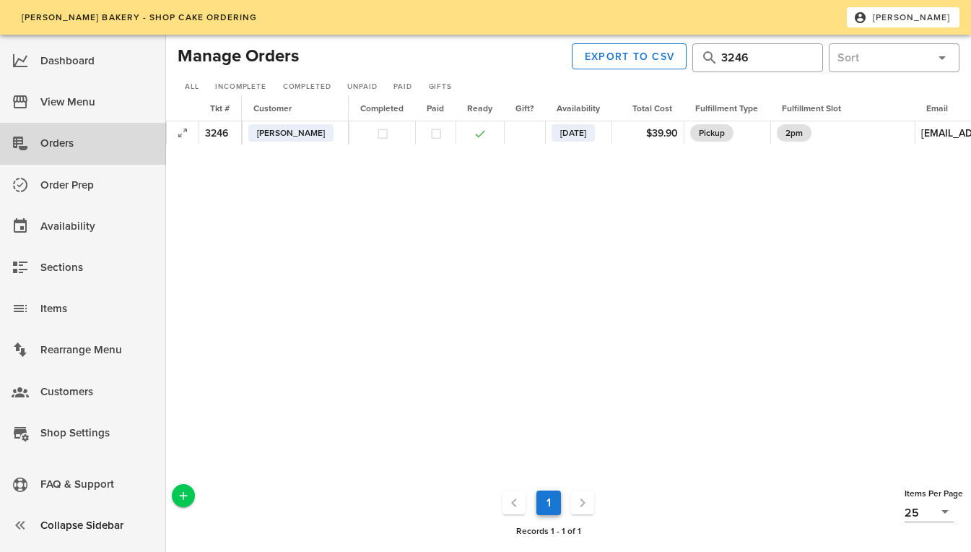 The height and width of the screenshot is (552, 971). What do you see at coordinates (362, 87) in the screenshot?
I see `span: Unpaid` at bounding box center [362, 87].